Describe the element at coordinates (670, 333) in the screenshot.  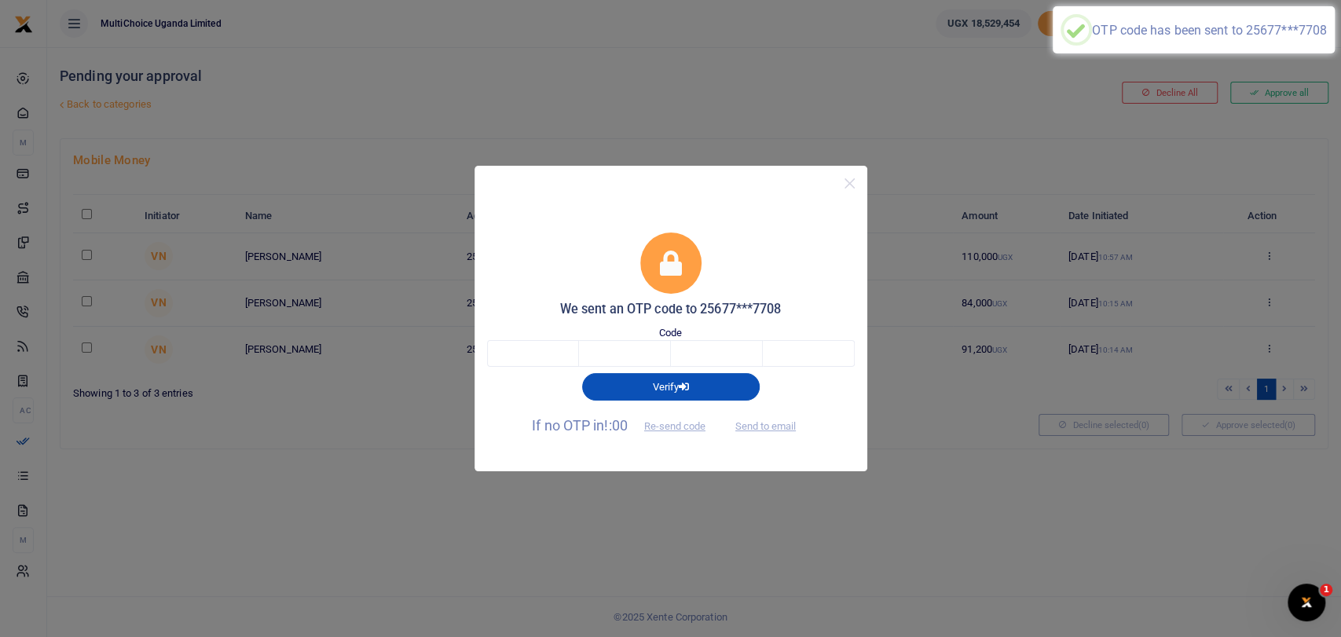
I see `label: Code` at that location.